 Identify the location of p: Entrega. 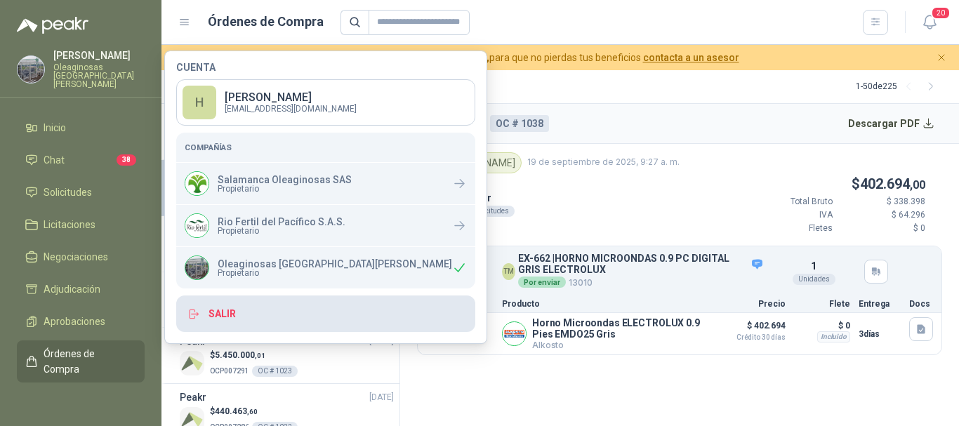
(880, 304).